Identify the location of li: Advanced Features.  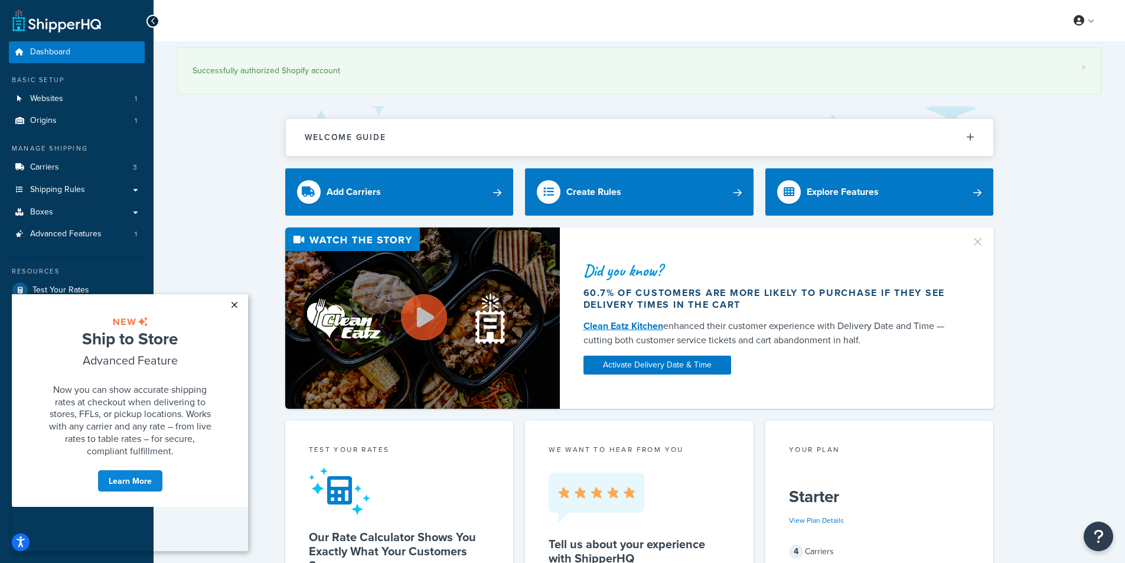
(77, 234).